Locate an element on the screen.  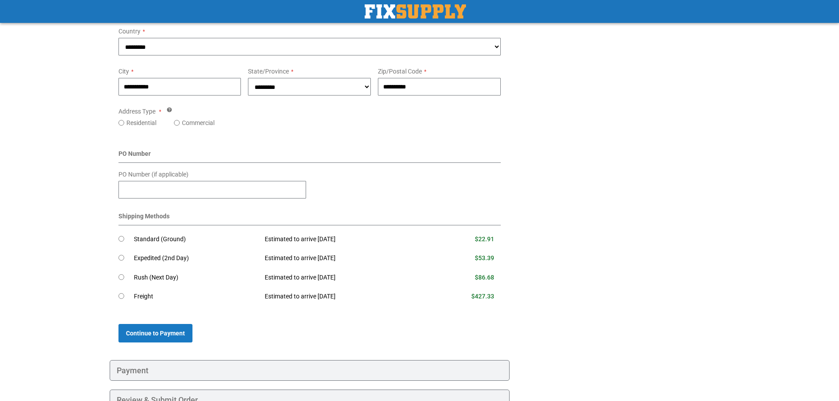
td: Expedited (2nd Day) is located at coordinates (196, 258).